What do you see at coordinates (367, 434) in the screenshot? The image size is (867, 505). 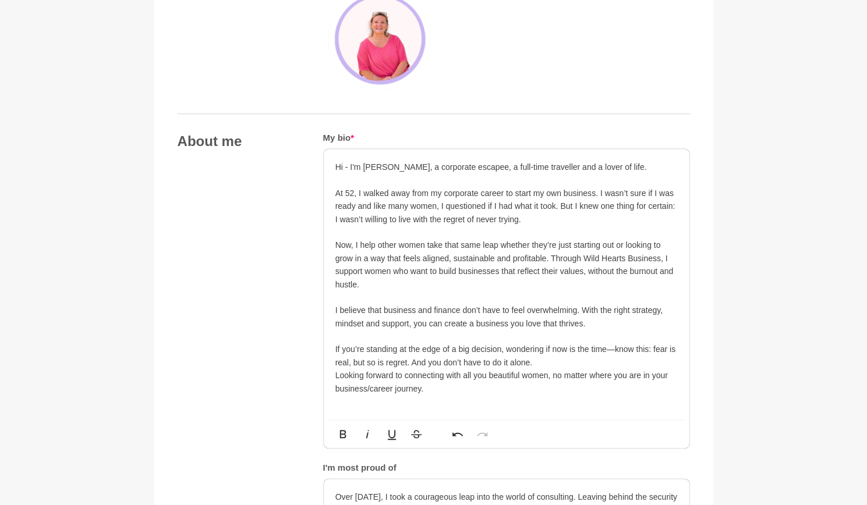 I see `button: Italic (Ctrl+I)` at bounding box center [367, 434].